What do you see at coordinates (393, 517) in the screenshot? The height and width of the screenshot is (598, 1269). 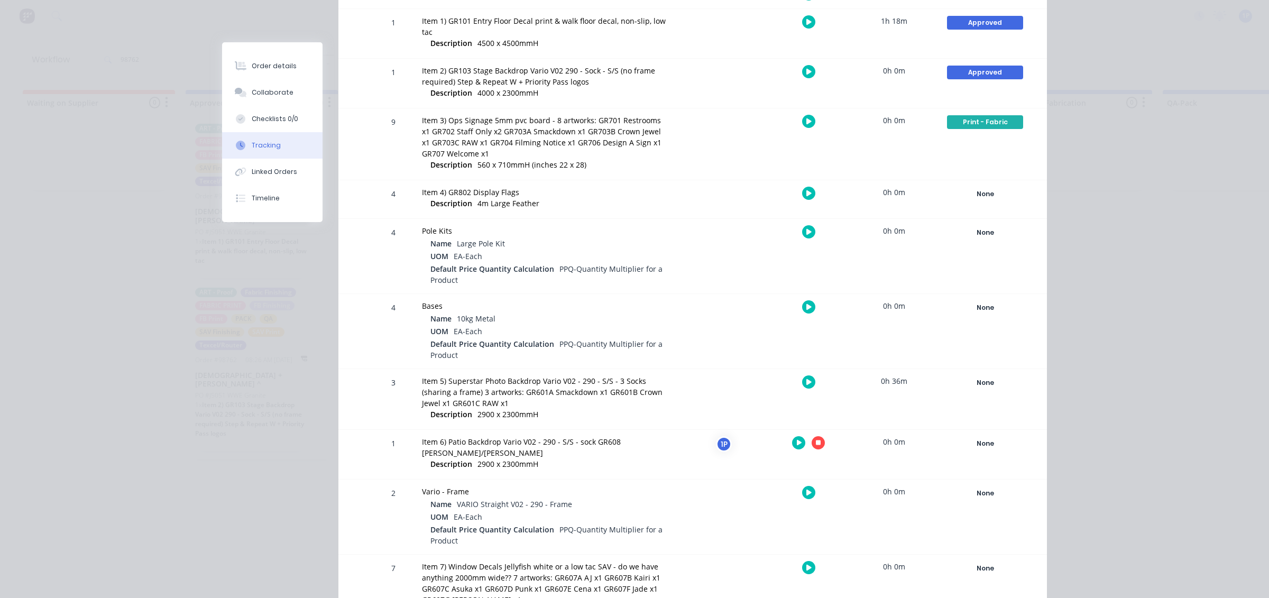 I see `div: 2` at bounding box center [393, 517].